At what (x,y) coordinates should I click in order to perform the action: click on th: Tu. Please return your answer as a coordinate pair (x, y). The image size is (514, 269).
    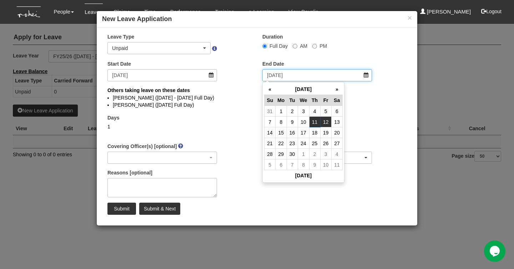
    Looking at the image, I should click on (292, 100).